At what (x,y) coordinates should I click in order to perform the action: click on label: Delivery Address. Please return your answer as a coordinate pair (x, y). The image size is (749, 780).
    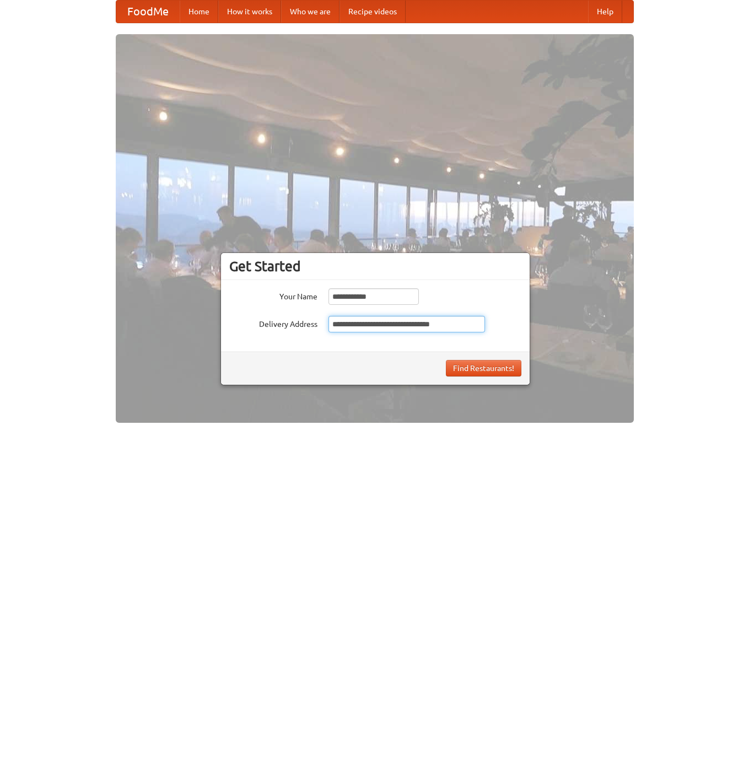
    Looking at the image, I should click on (273, 322).